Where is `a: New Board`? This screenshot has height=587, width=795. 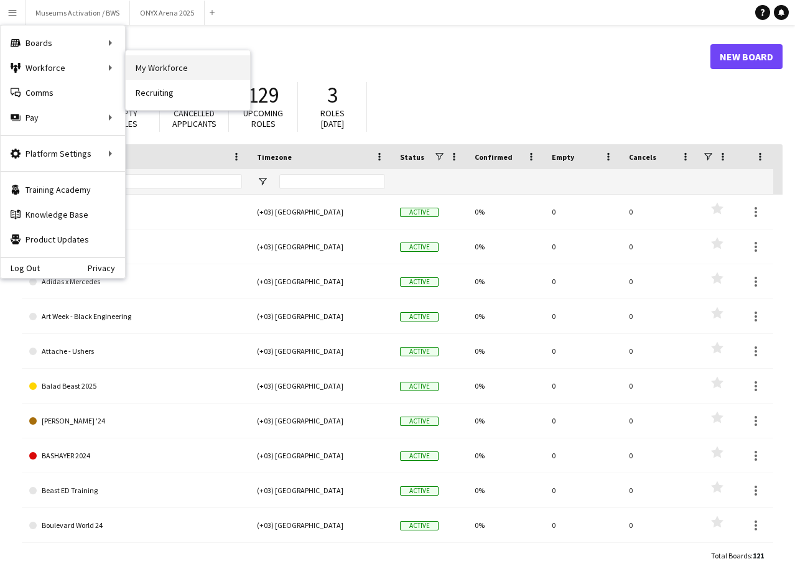 a: New Board is located at coordinates (747, 57).